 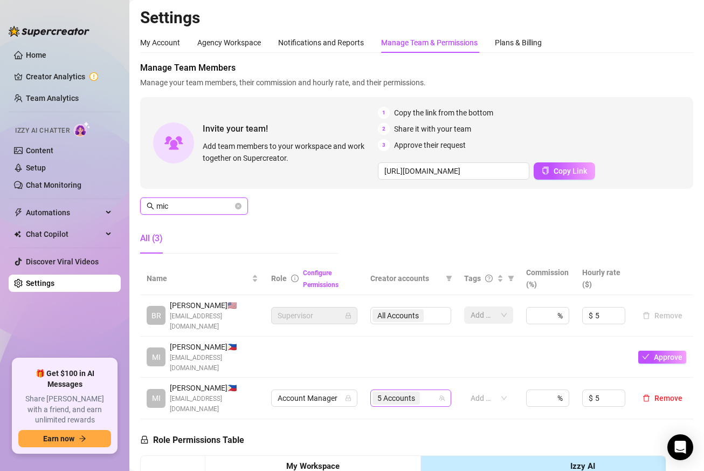 What do you see at coordinates (321, 279) in the screenshot?
I see `a: Configure Permissions` at bounding box center [321, 279].